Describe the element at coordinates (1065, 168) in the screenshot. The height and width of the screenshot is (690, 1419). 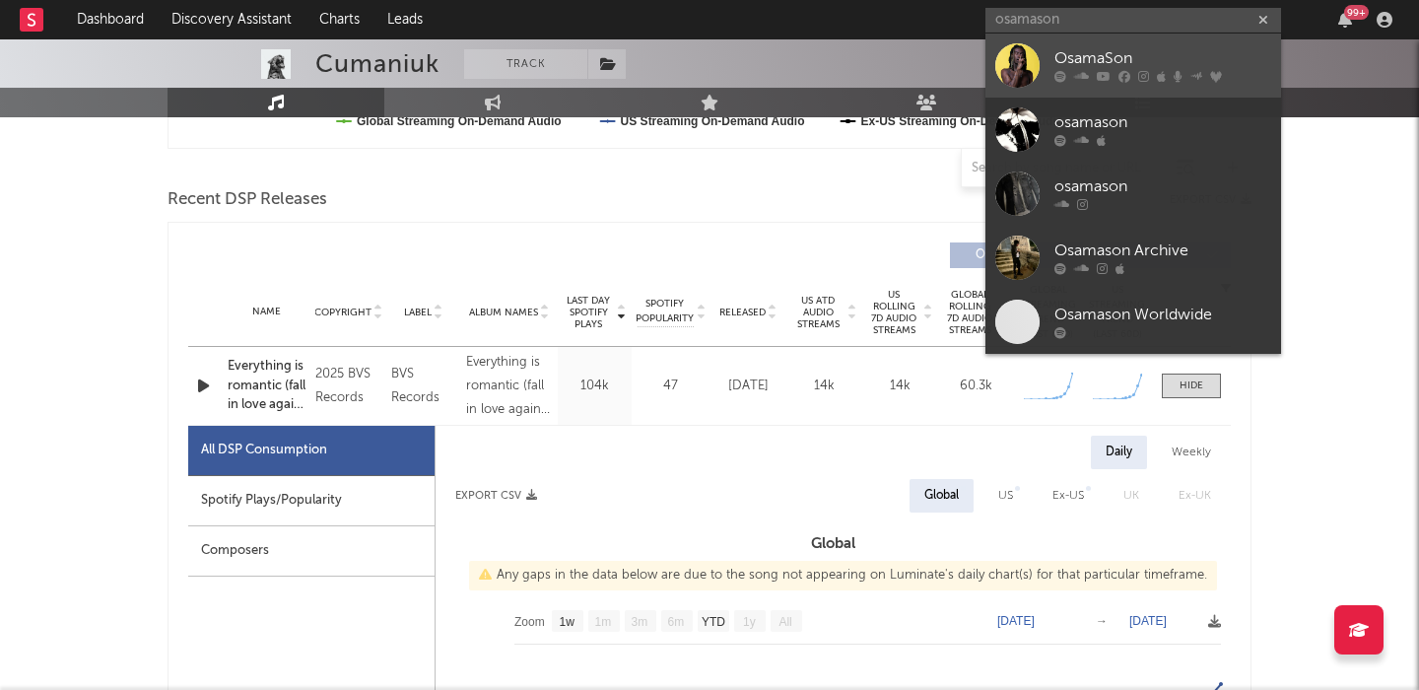
I see `input: Search by song name or URL` at that location.